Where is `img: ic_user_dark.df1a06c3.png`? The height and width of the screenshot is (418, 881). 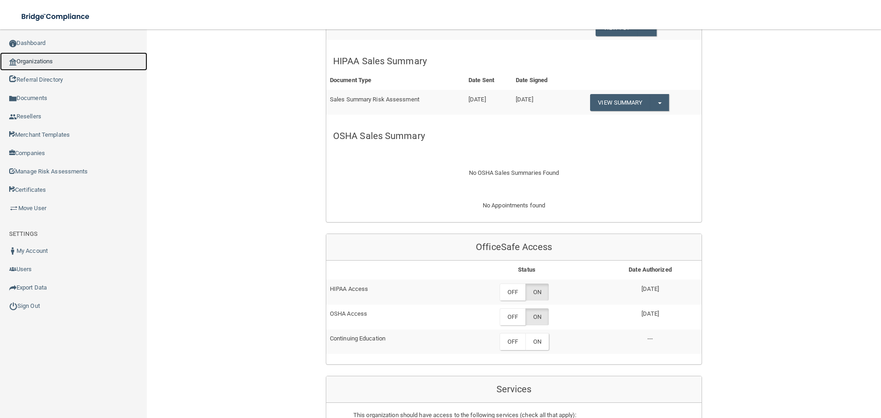
img: ic_user_dark.df1a06c3.png is located at coordinates (13, 251).